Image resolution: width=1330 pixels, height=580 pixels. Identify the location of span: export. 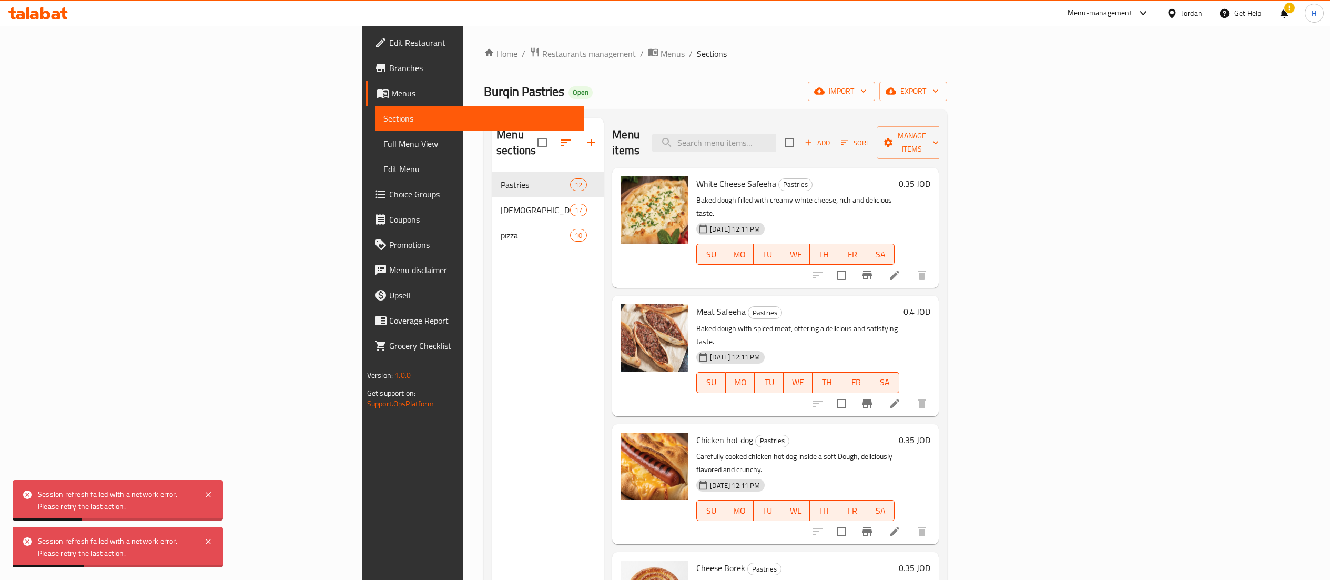
(913, 91).